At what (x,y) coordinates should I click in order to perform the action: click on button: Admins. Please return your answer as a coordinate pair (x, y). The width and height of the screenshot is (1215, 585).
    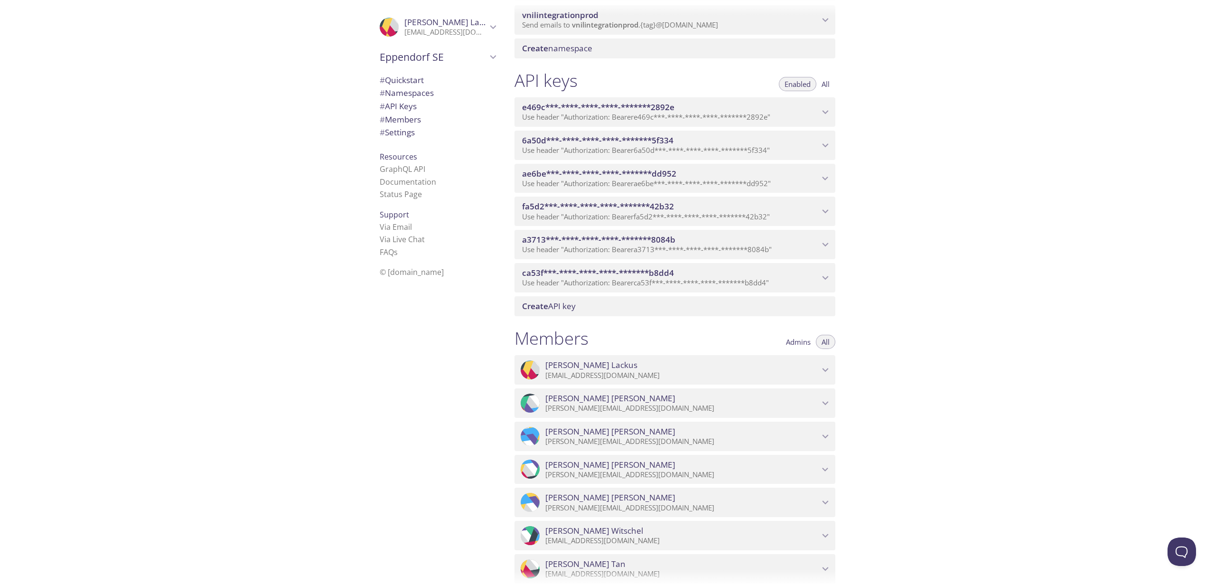
    Looking at the image, I should click on (798, 342).